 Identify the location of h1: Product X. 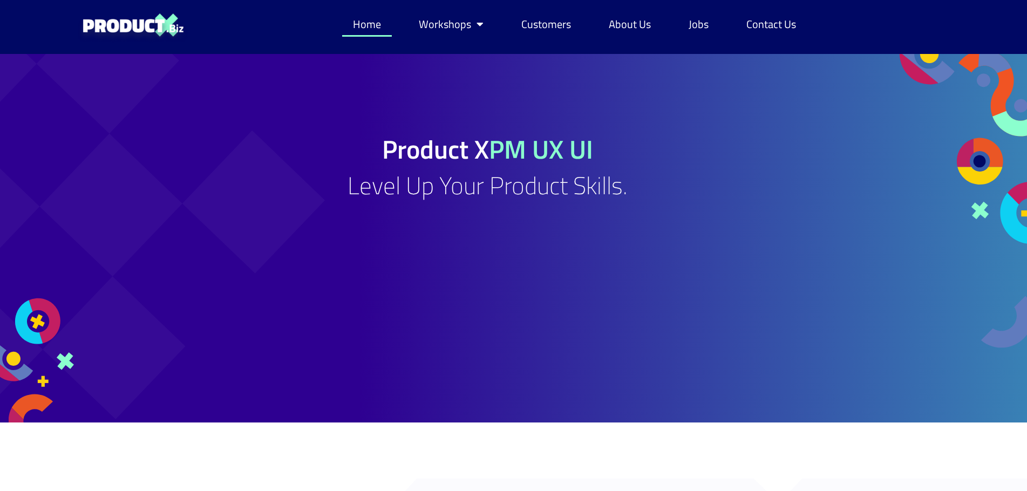
(487, 149).